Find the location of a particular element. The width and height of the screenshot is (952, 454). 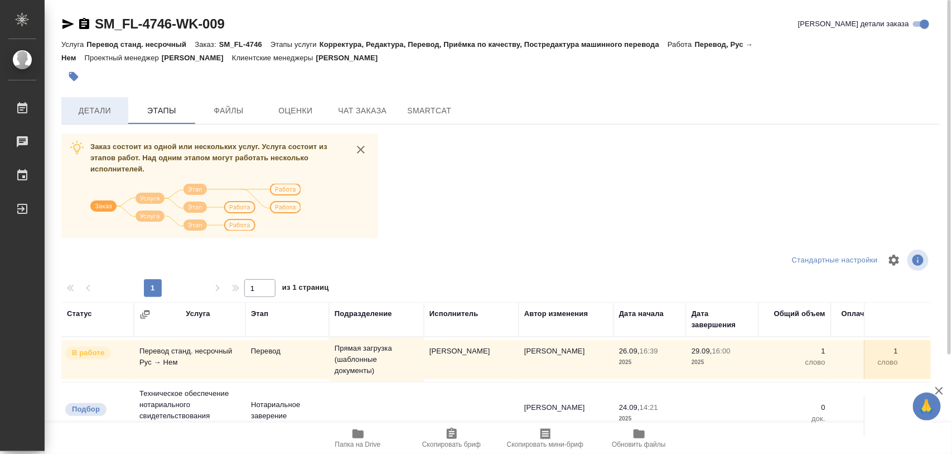

div: Подразделение is located at coordinates (363, 314).